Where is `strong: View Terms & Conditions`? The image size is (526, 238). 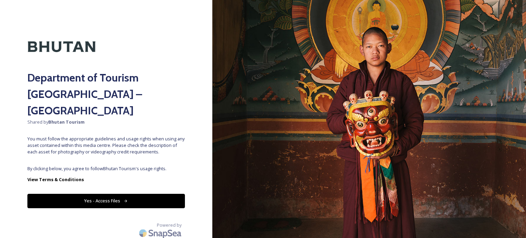
strong: View Terms & Conditions is located at coordinates (55, 179).